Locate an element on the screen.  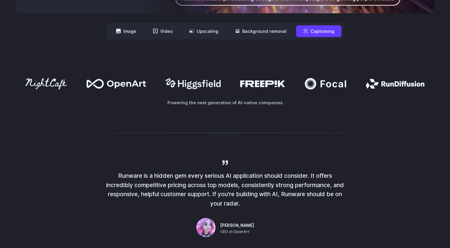
button: Background removal is located at coordinates (261, 31).